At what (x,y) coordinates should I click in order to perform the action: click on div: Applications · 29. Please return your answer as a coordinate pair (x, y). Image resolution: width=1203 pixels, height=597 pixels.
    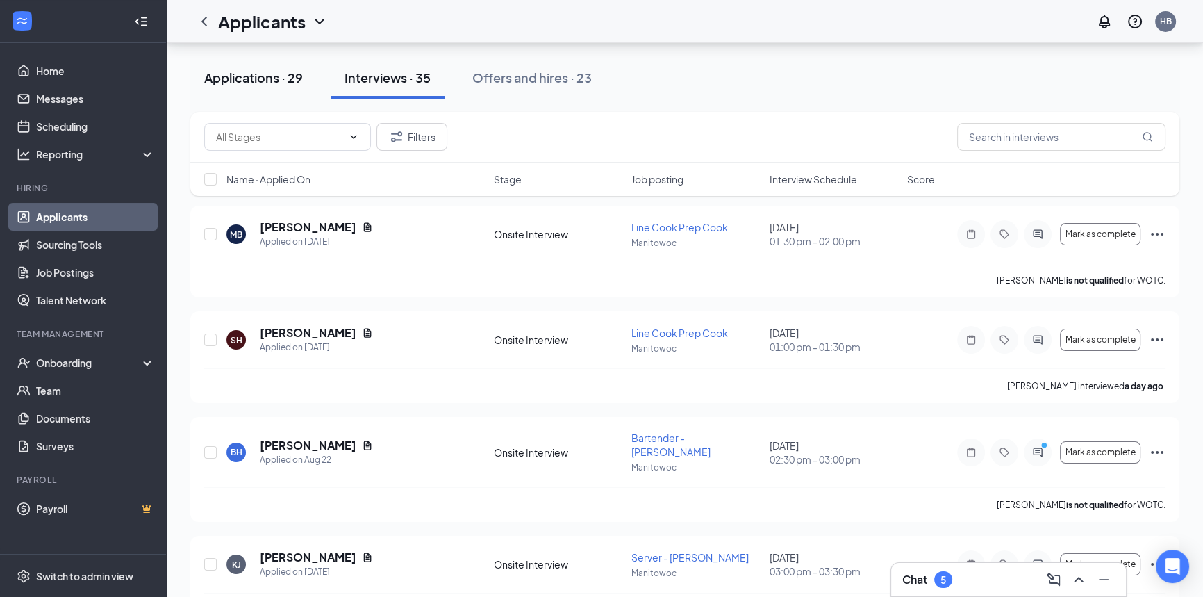
    Looking at the image, I should click on (254, 77).